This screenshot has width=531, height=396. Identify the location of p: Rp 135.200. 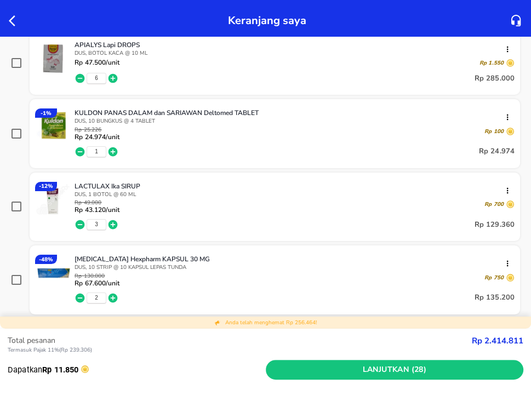
(494, 298).